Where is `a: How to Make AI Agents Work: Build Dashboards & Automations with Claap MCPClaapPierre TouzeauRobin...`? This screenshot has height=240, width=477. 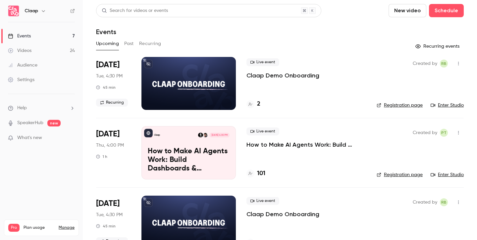 a: How to Make AI Agents Work: Build Dashboards & Automations with Claap MCPClaapPierre TouzeauRobin... is located at coordinates (189, 153).